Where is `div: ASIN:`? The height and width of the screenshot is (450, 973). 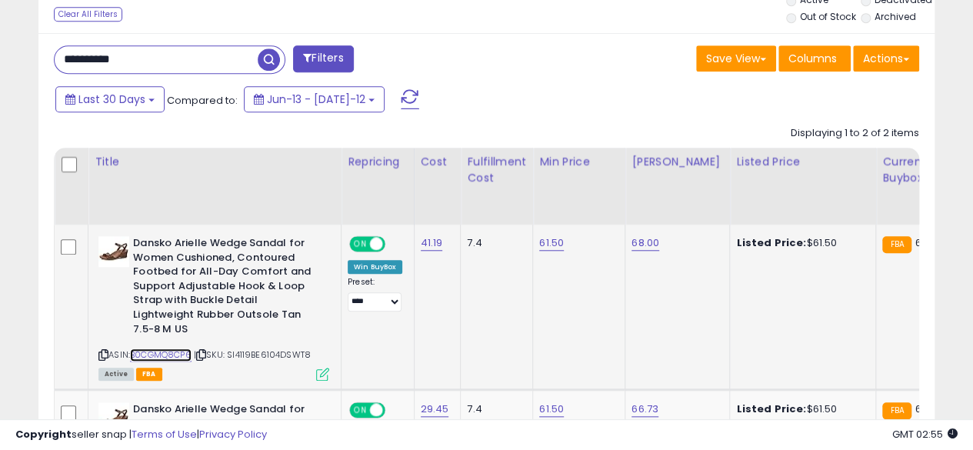 div: ASIN: is located at coordinates (214, 308).